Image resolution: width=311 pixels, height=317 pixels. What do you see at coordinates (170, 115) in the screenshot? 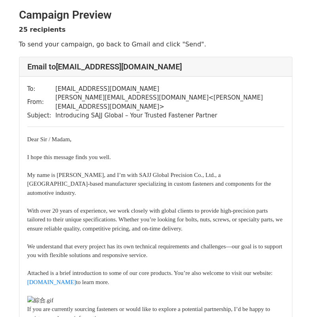
I see `td: Introducing SAJJ Global – Your Trusted Fastener Partner` at bounding box center [170, 115].